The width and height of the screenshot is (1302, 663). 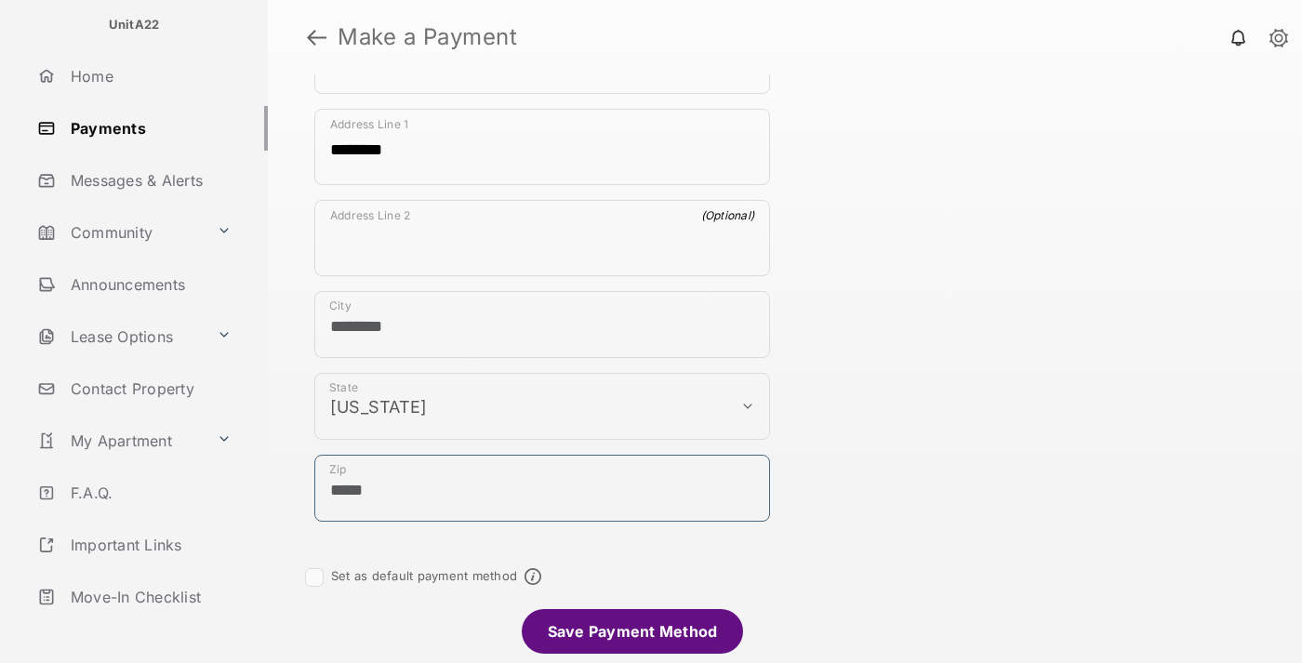 I want to click on a: Payments, so click(x=149, y=128).